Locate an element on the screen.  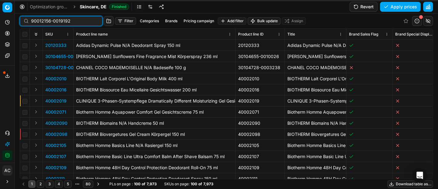
button: AC is located at coordinates (7, 170).